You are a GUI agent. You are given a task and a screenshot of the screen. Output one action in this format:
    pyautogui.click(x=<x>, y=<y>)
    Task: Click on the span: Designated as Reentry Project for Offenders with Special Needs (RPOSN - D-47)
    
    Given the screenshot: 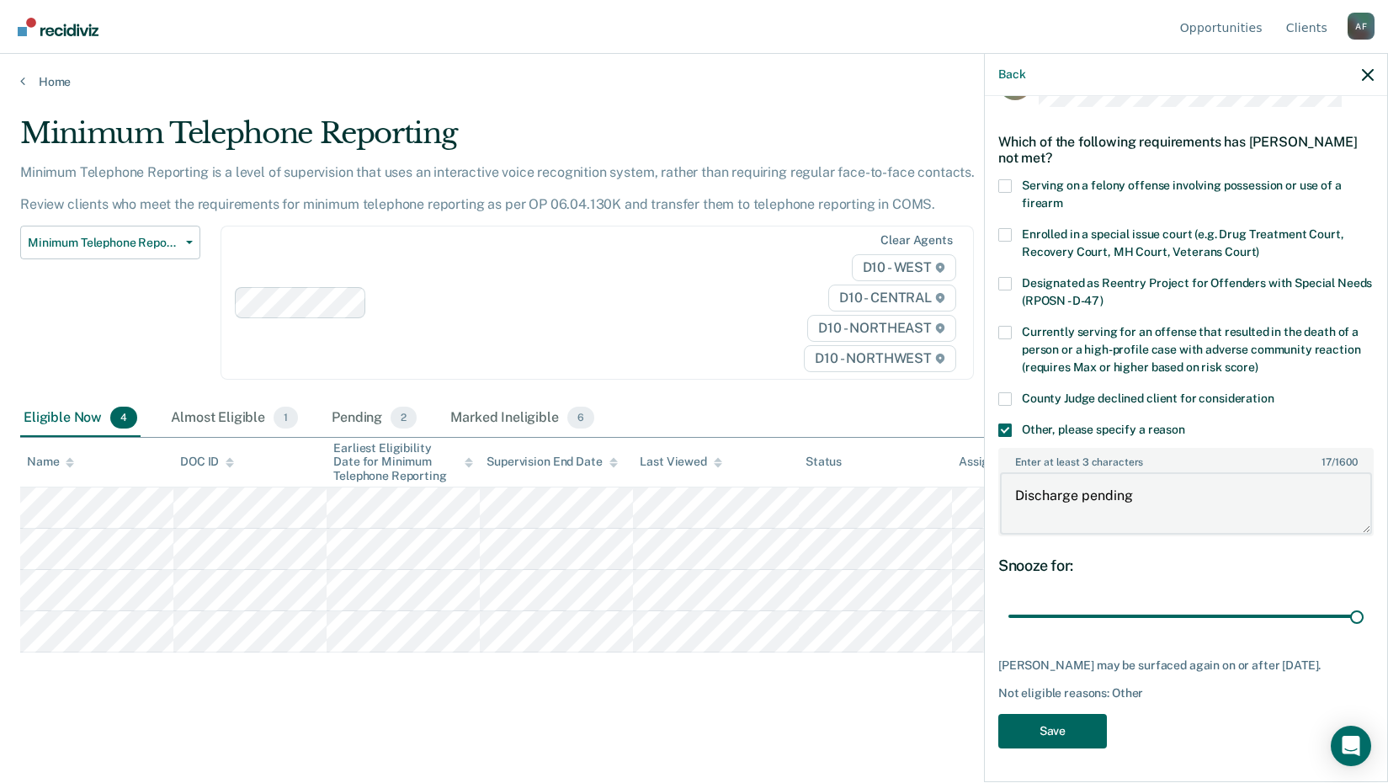 What is the action you would take?
    pyautogui.click(x=1197, y=291)
    